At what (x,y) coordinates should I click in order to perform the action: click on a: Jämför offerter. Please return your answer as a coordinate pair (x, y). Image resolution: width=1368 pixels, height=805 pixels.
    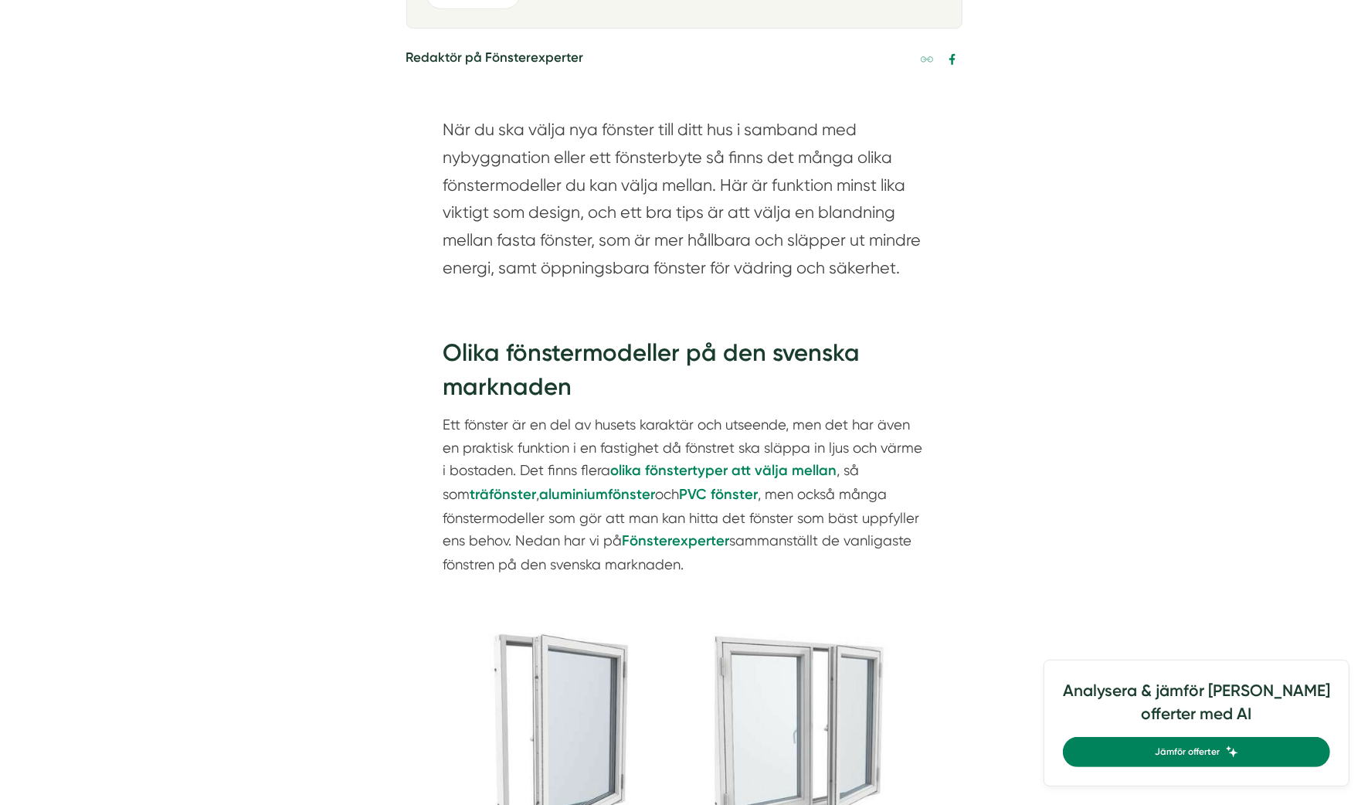
    Looking at the image, I should click on (1196, 751).